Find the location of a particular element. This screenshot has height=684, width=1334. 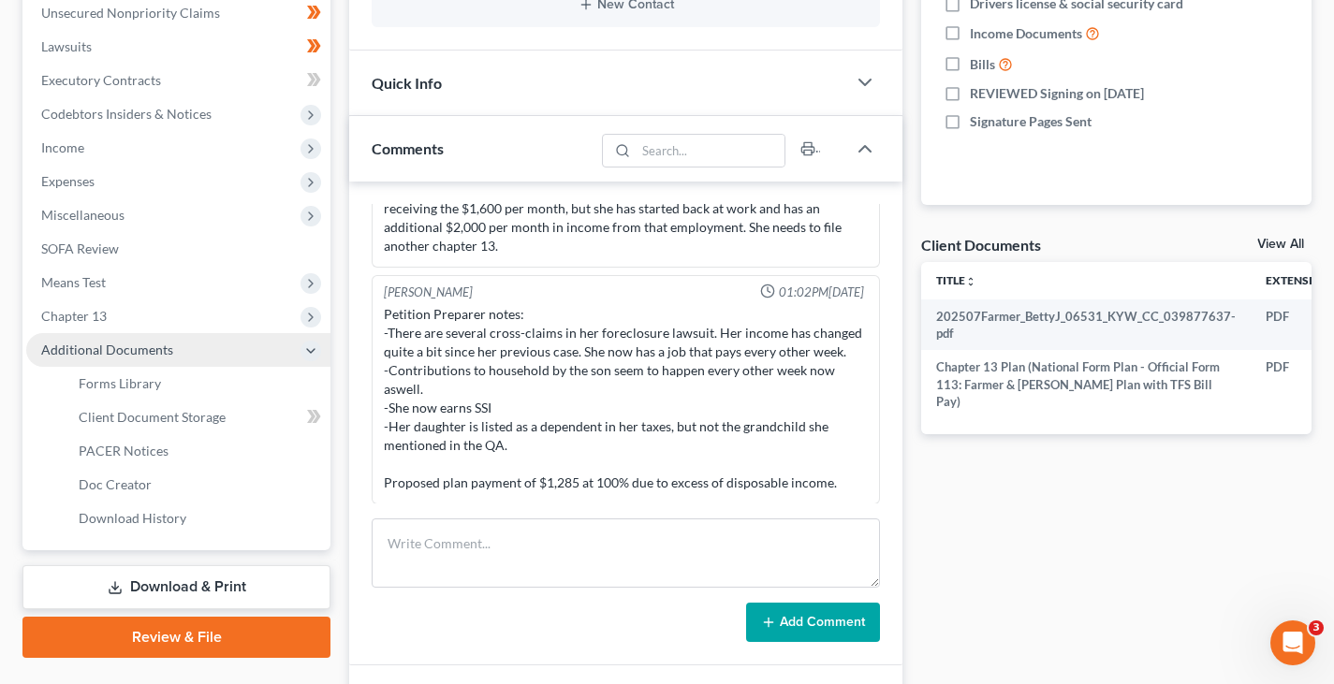

input: Search... is located at coordinates (711, 151).